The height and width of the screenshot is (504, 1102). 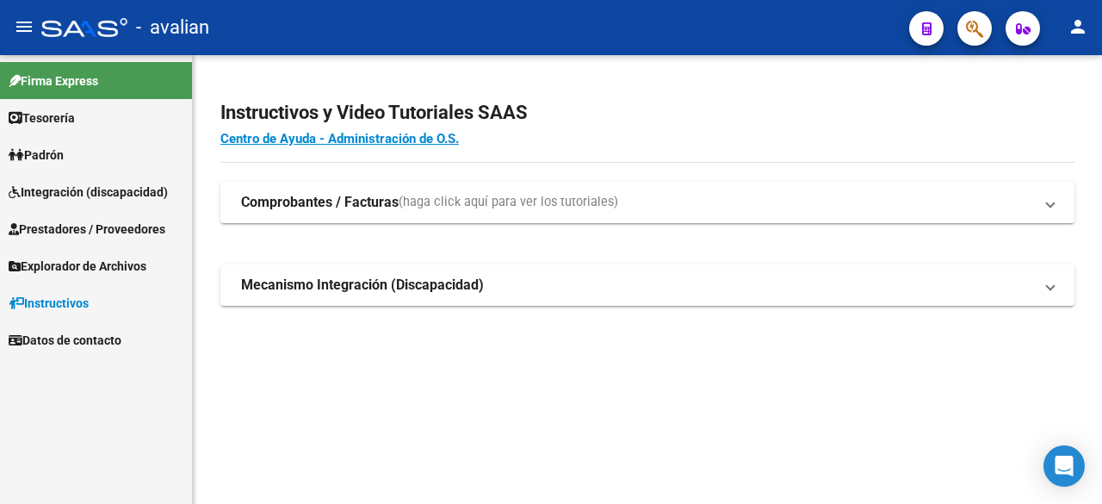 I want to click on mat-icon: person, so click(x=1078, y=27).